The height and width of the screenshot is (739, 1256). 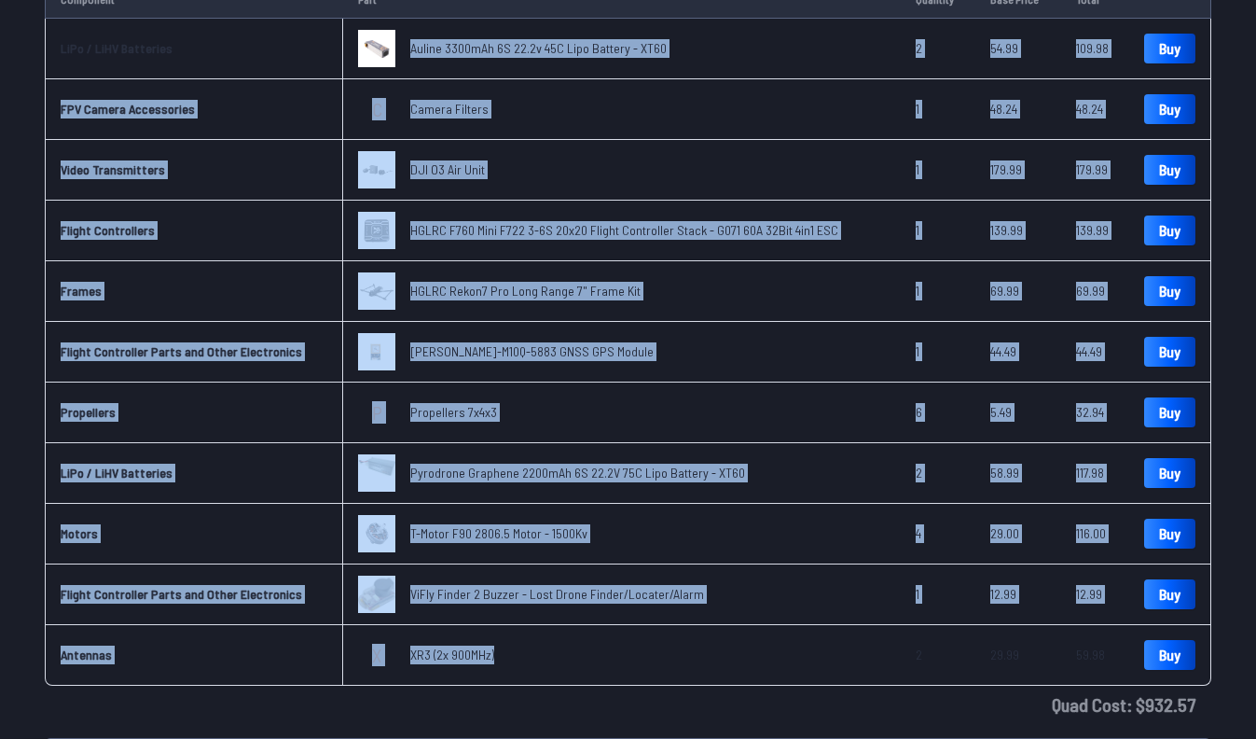 What do you see at coordinates (448, 170) in the screenshot?
I see `a: DJI O3 Air Unit` at bounding box center [448, 170].